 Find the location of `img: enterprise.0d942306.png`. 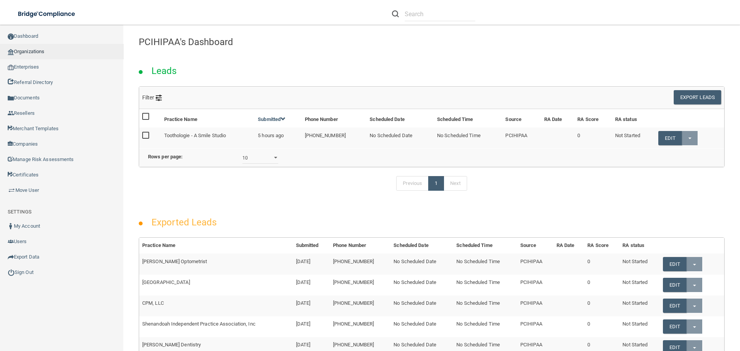

img: enterprise.0d942306.png is located at coordinates (11, 67).